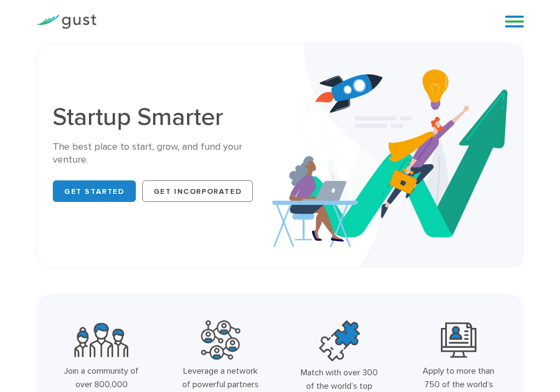 Image resolution: width=560 pixels, height=392 pixels. What do you see at coordinates (198, 191) in the screenshot?
I see `a: Get Incorporated` at bounding box center [198, 191].